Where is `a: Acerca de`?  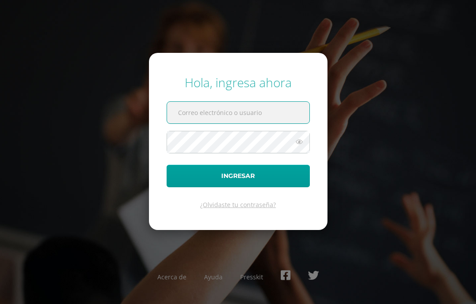
a: Acerca de is located at coordinates (172, 277).